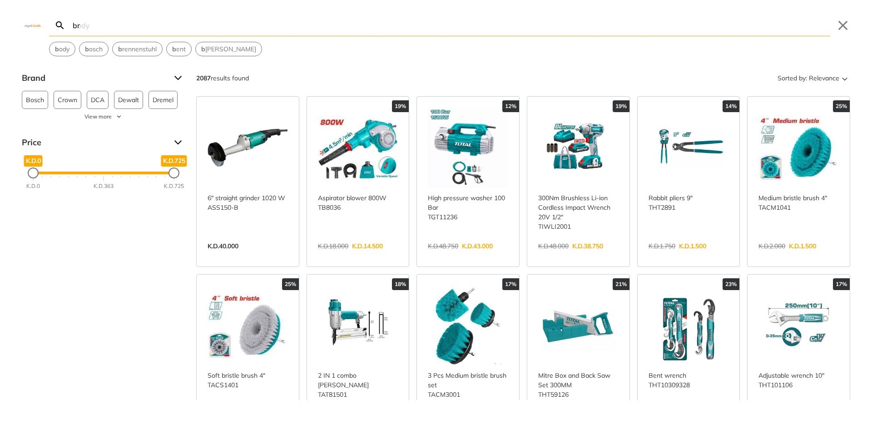 The height and width of the screenshot is (429, 872). Describe the element at coordinates (731, 106) in the screenshot. I see `div: 14%` at that location.